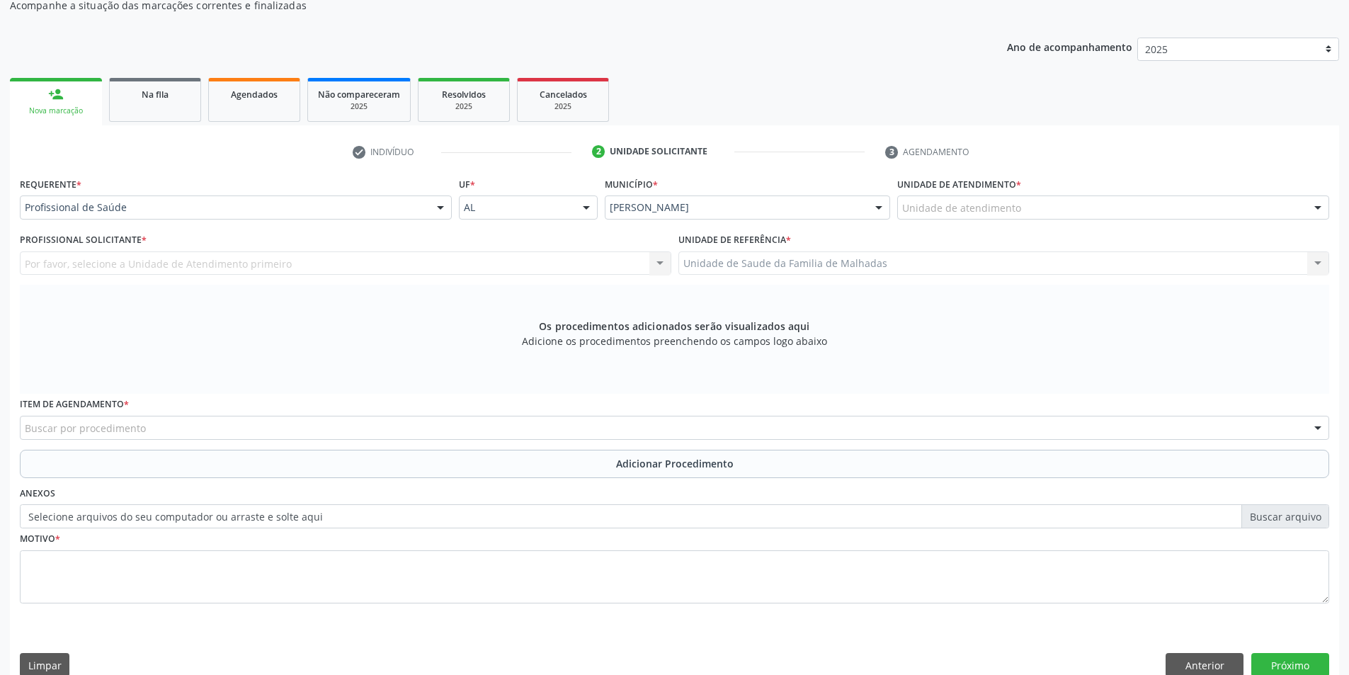 The width and height of the screenshot is (1349, 675). Describe the element at coordinates (659, 152) in the screenshot. I see `div: Unidade solicitante` at that location.